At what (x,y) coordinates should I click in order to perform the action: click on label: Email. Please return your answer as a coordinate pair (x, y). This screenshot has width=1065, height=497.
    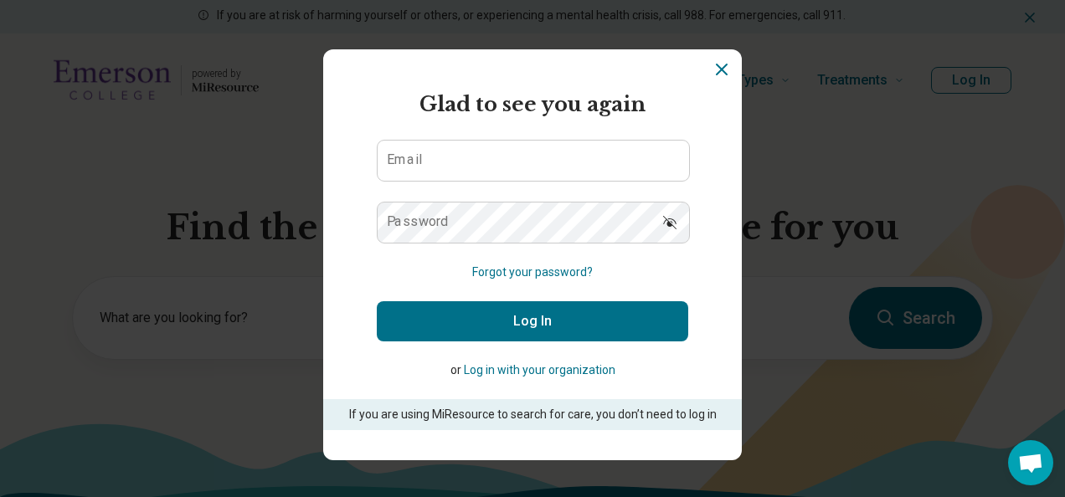
    Looking at the image, I should click on (405, 160).